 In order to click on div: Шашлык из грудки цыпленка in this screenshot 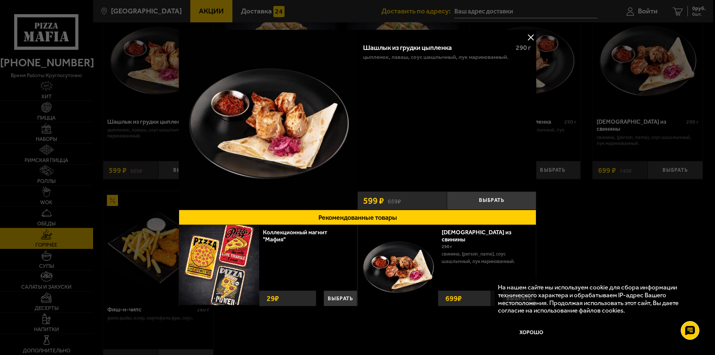, I will do `click(436, 48)`.